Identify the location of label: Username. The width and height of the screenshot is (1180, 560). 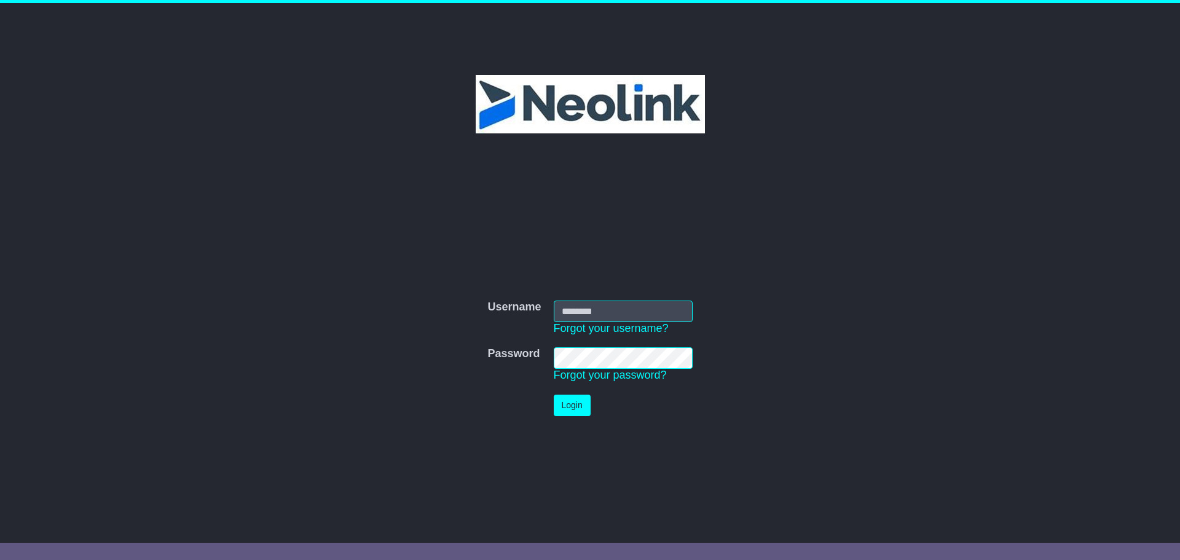
(514, 307).